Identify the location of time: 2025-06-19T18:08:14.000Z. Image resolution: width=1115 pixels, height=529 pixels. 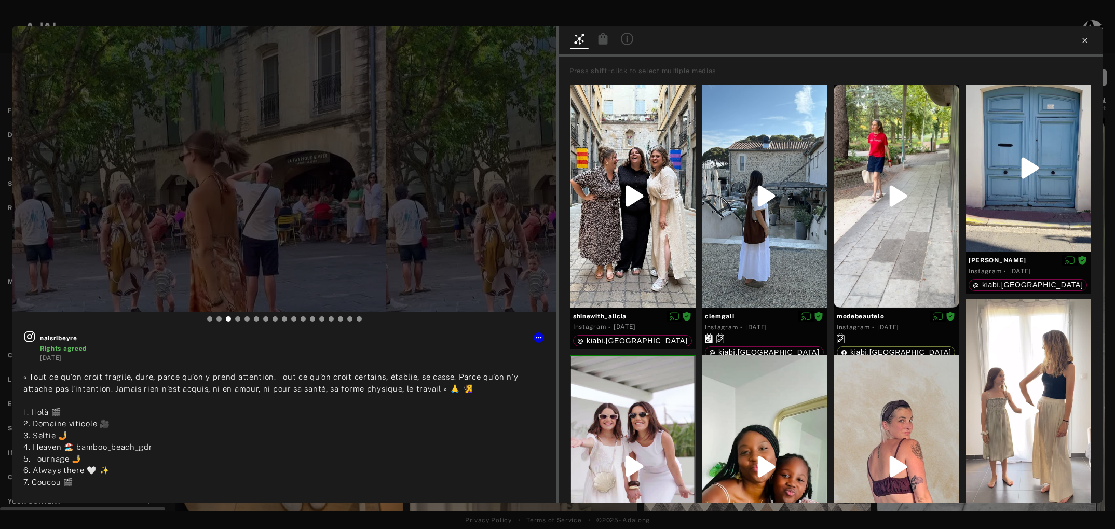
(756, 328).